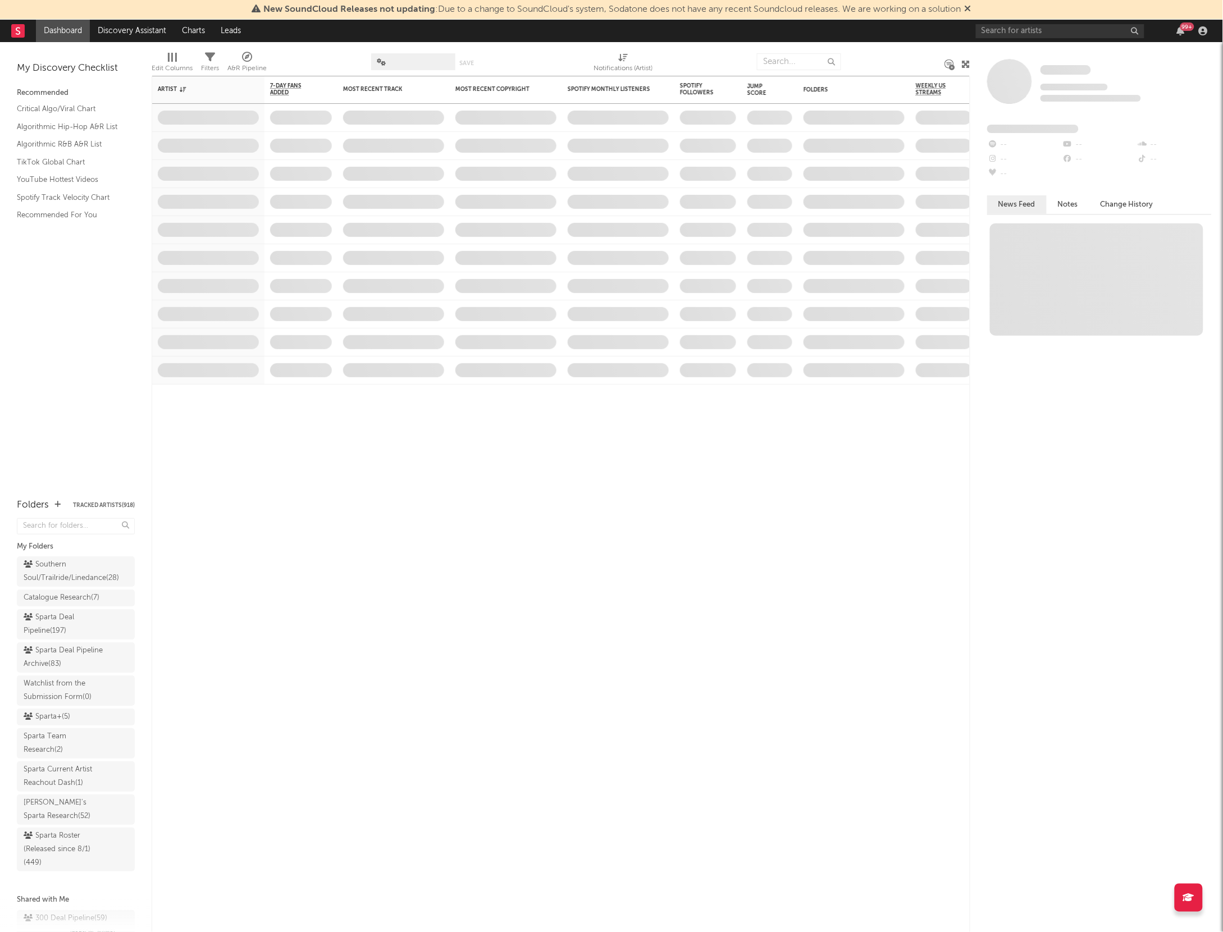 The image size is (1223, 932). Describe the element at coordinates (63, 658) in the screenshot. I see `div: Sparta Deal Pipeline Archive ( 83 )` at that location.